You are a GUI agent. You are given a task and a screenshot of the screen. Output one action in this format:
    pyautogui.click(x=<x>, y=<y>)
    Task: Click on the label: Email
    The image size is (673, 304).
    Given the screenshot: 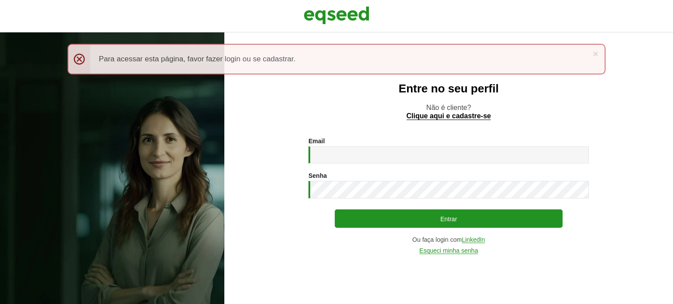 What is the action you would take?
    pyautogui.click(x=316, y=141)
    